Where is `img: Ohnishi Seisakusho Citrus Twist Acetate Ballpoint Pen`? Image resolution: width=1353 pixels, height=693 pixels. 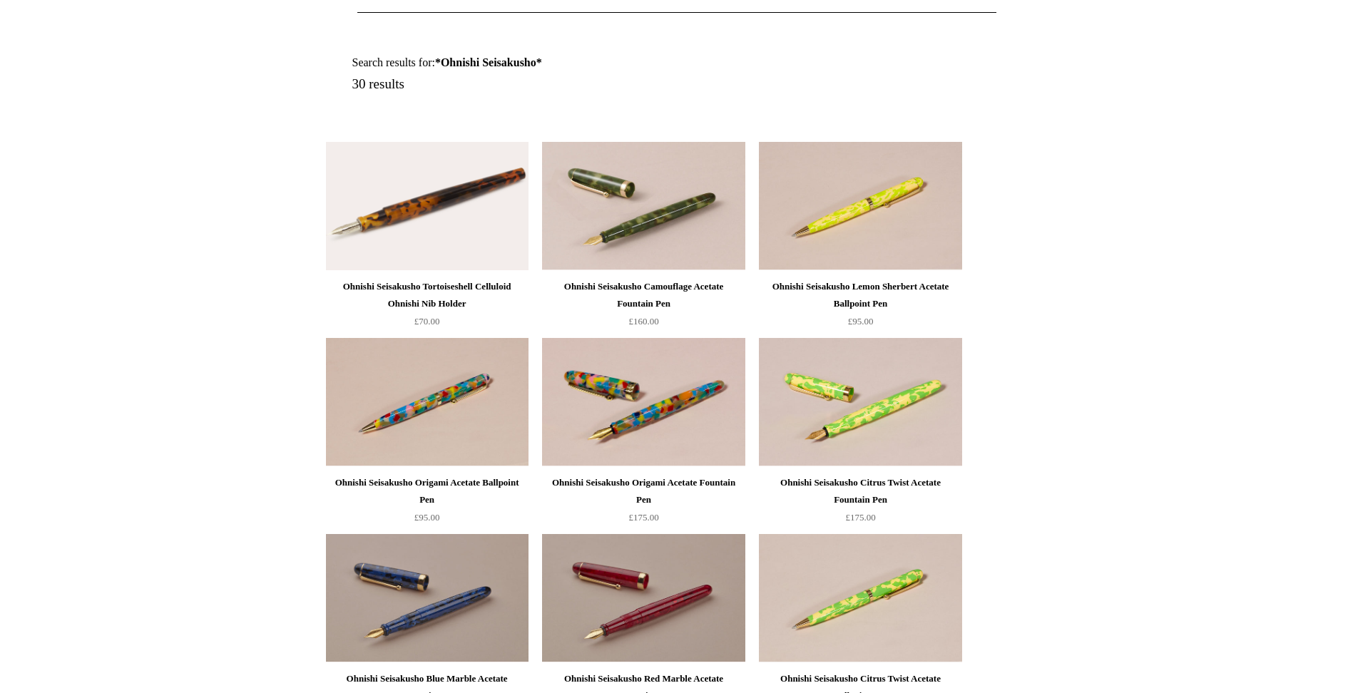
img: Ohnishi Seisakusho Citrus Twist Acetate Ballpoint Pen is located at coordinates (860, 598).